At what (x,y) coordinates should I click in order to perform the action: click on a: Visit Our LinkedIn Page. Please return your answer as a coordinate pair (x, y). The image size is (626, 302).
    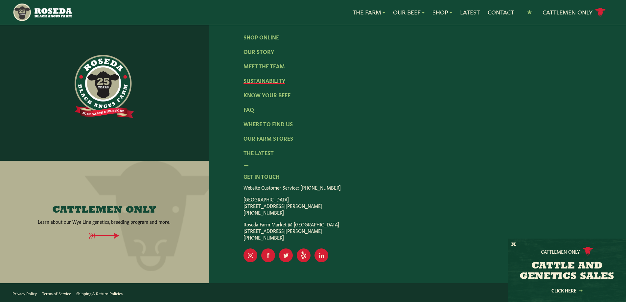
    Looking at the image, I should click on (321, 255).